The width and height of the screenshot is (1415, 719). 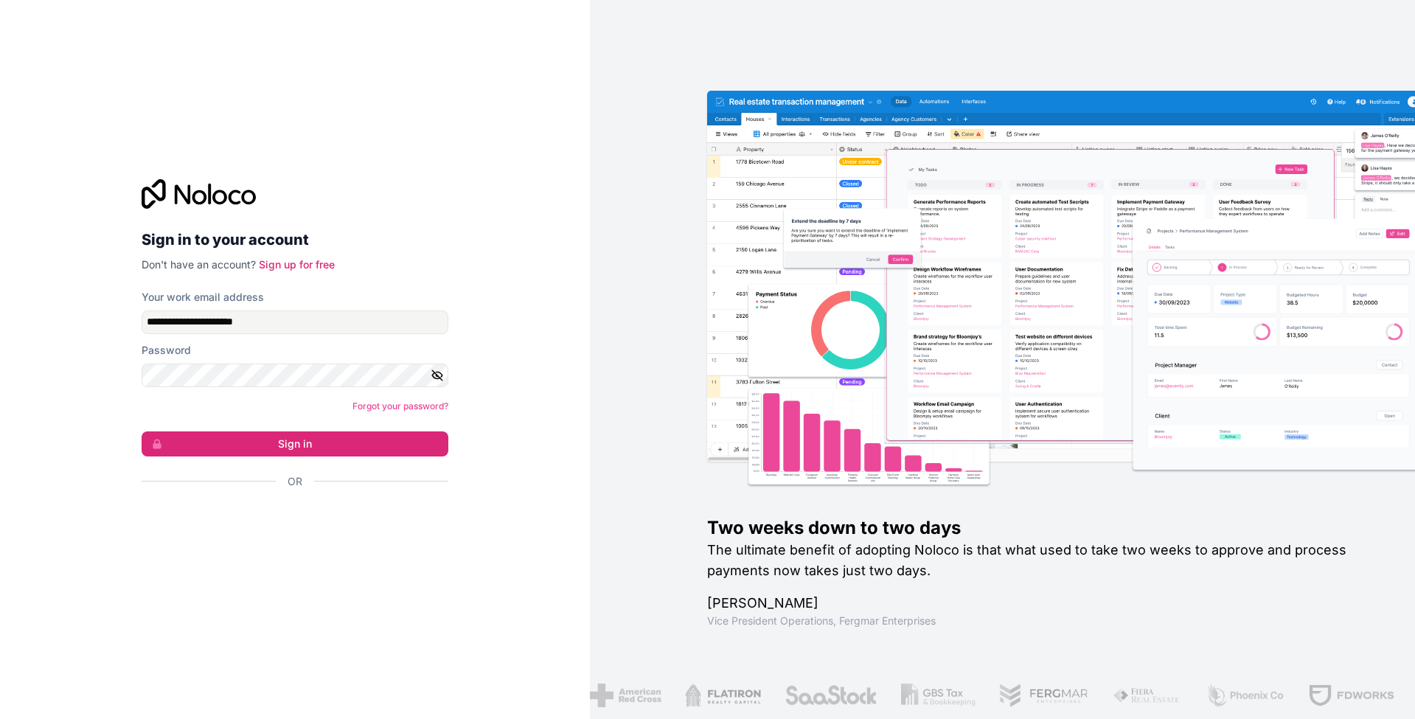 I want to click on span: Or, so click(x=295, y=481).